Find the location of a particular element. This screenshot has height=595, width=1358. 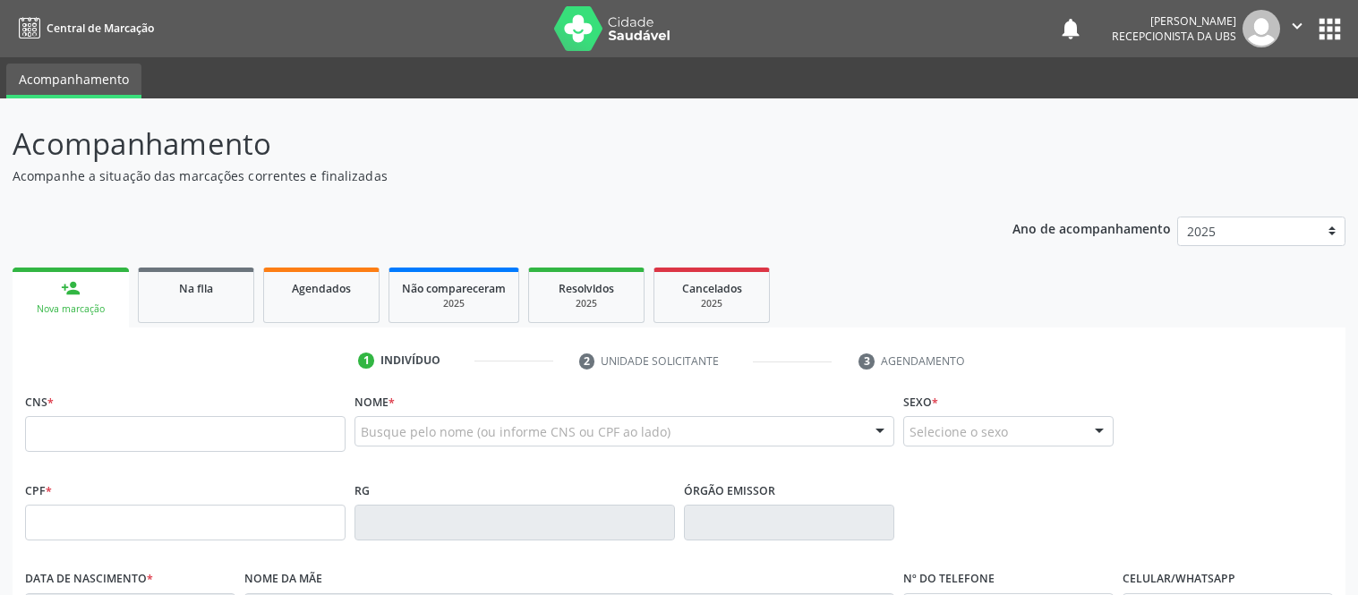

label: Órgão emissor is located at coordinates (730, 491).